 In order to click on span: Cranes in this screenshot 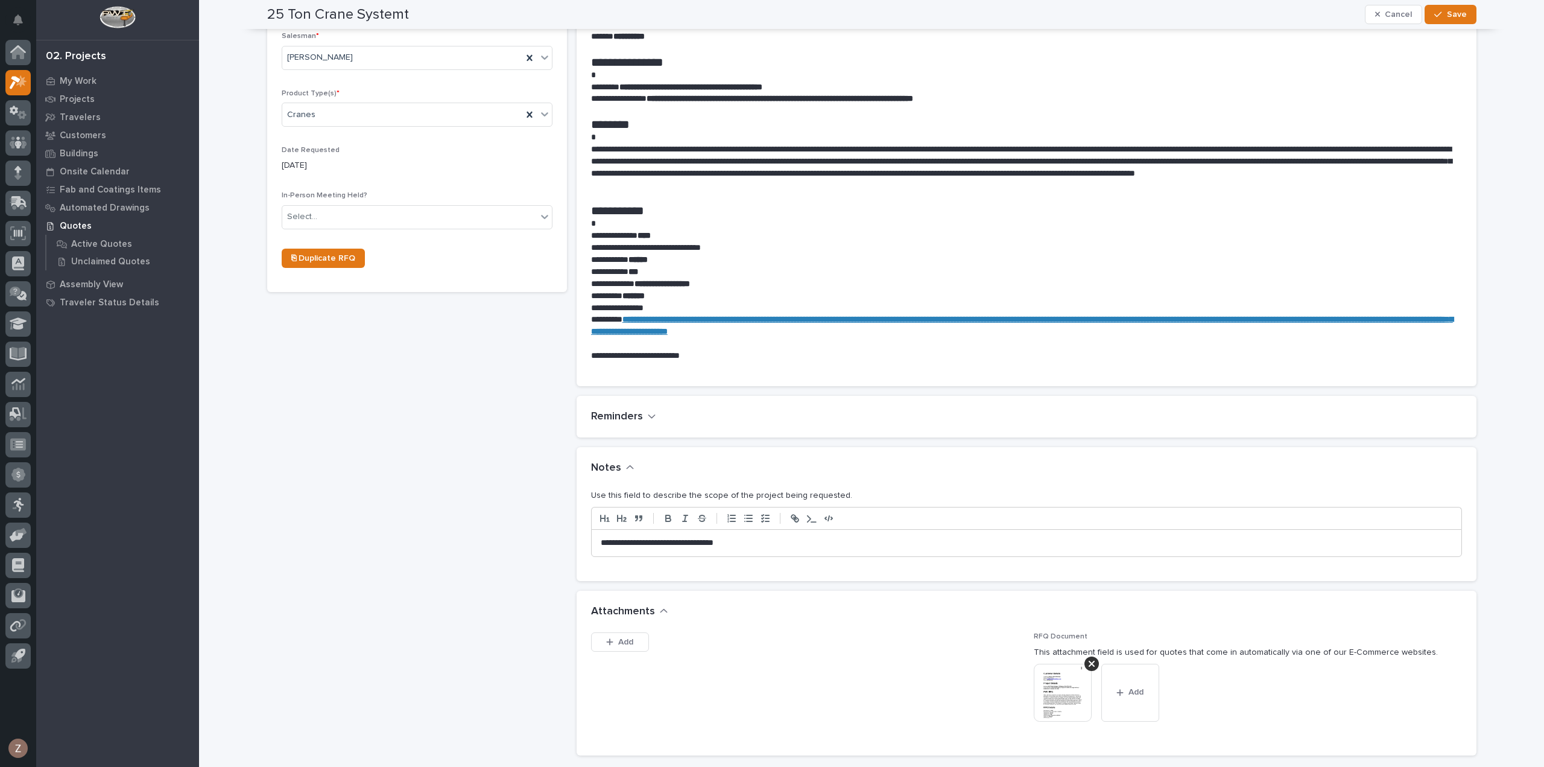, I will do `click(301, 115)`.